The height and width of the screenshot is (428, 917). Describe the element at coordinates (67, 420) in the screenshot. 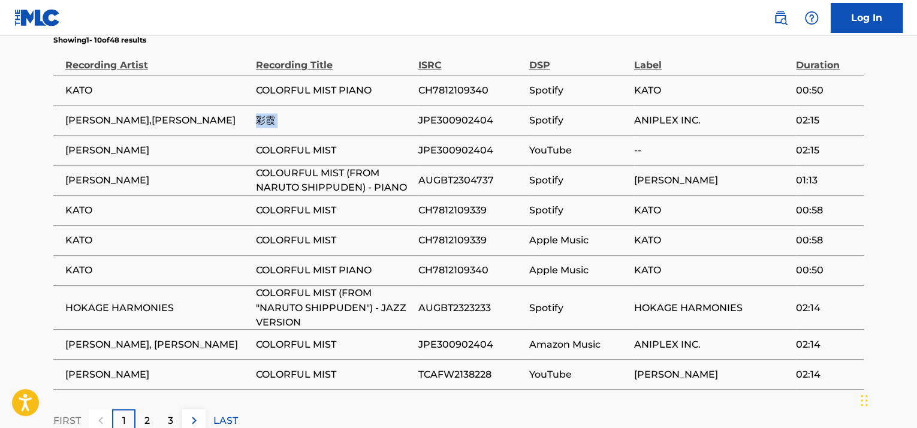

I see `p: FIRST` at that location.